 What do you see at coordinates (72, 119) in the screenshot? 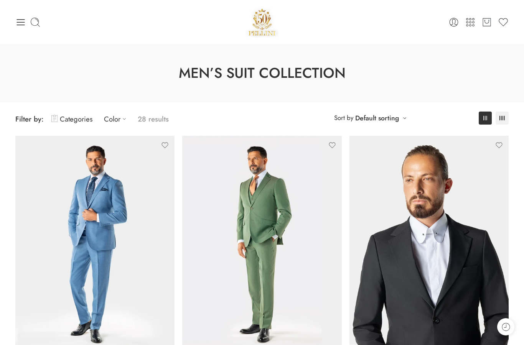
I see `a: Categories` at bounding box center [72, 119].